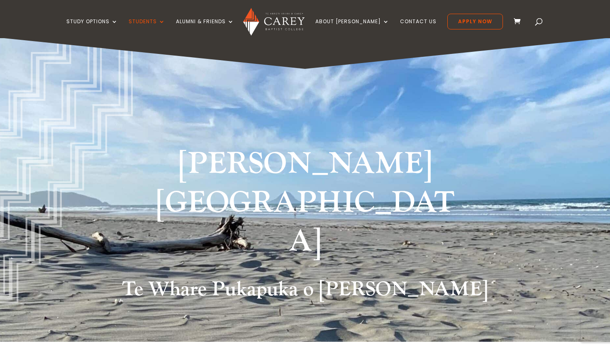  Describe the element at coordinates (475, 22) in the screenshot. I see `a: Apply Now` at that location.